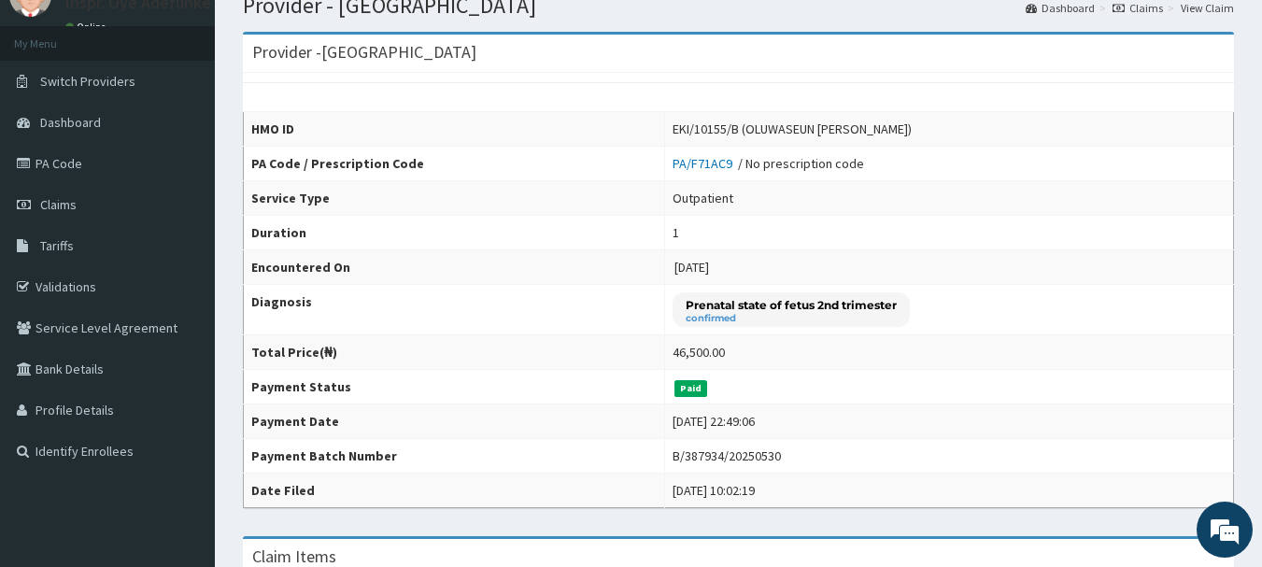 The width and height of the screenshot is (1262, 567). I want to click on span: Switch Providers, so click(88, 81).